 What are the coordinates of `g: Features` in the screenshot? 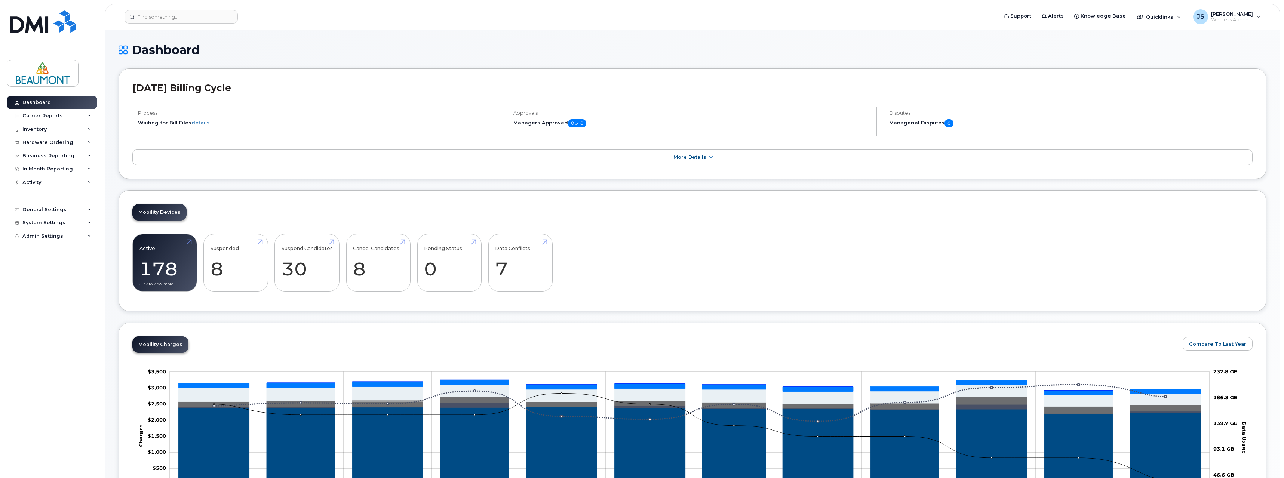 It's located at (690, 396).